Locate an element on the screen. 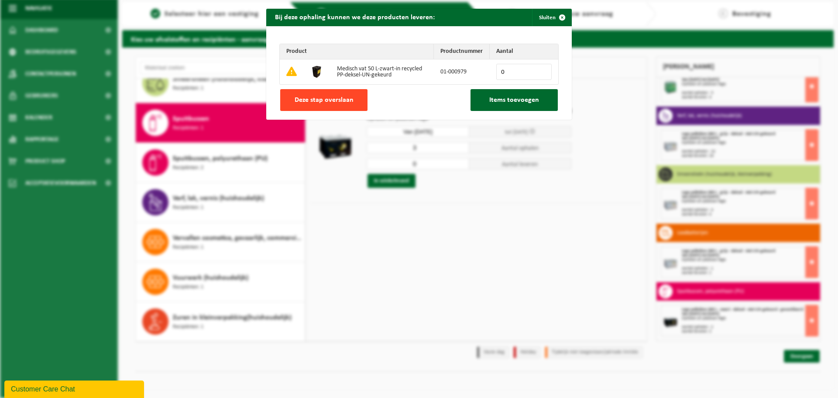  th: Aantal is located at coordinates (524, 51).